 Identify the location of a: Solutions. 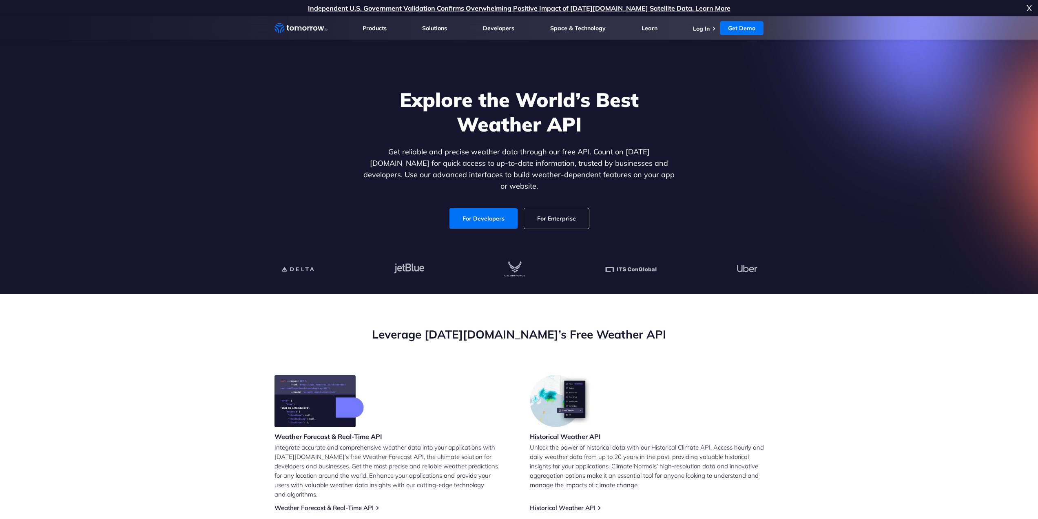
(434, 28).